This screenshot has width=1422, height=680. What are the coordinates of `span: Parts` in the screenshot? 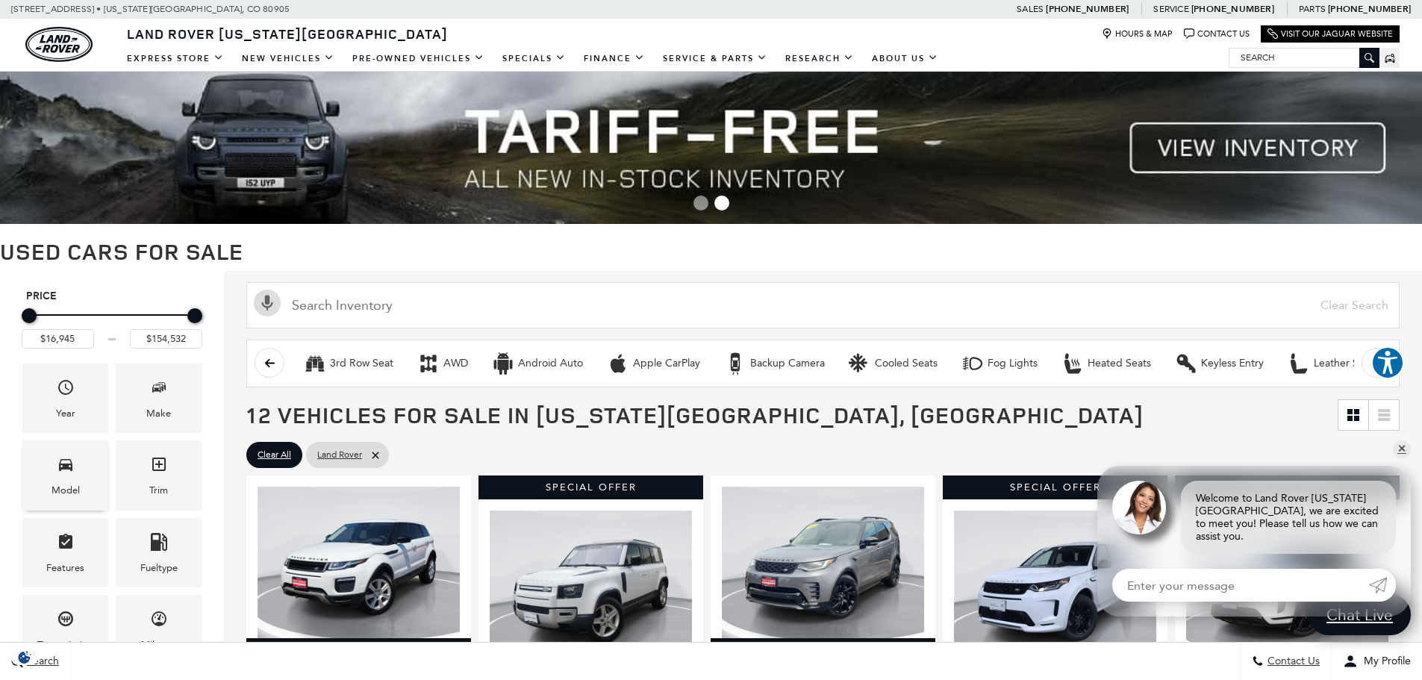 It's located at (1313, 9).